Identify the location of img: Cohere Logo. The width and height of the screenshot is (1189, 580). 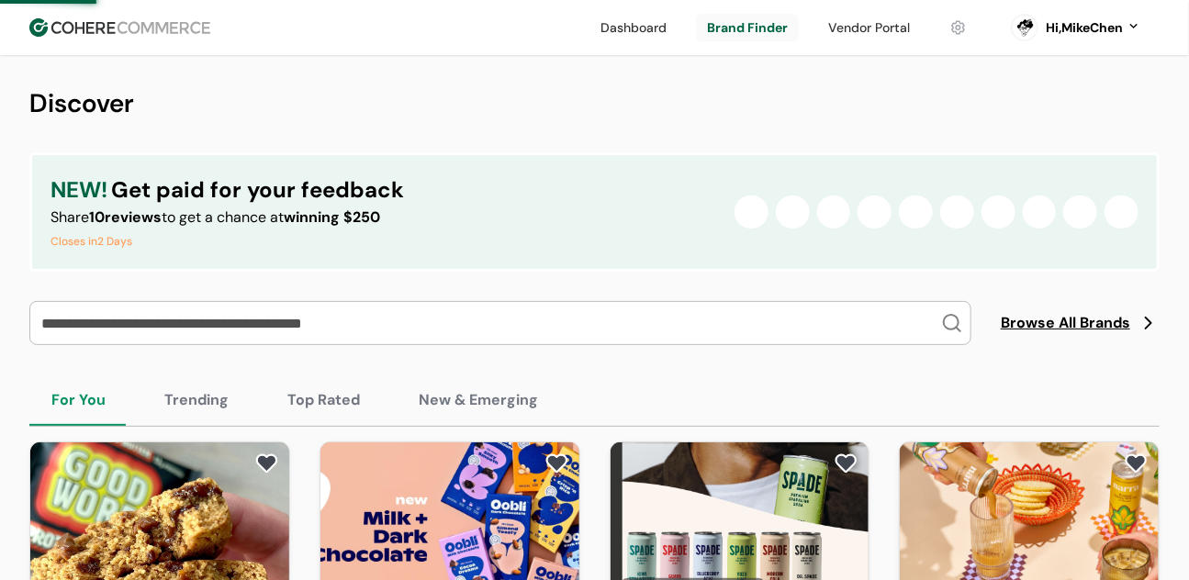
(119, 28).